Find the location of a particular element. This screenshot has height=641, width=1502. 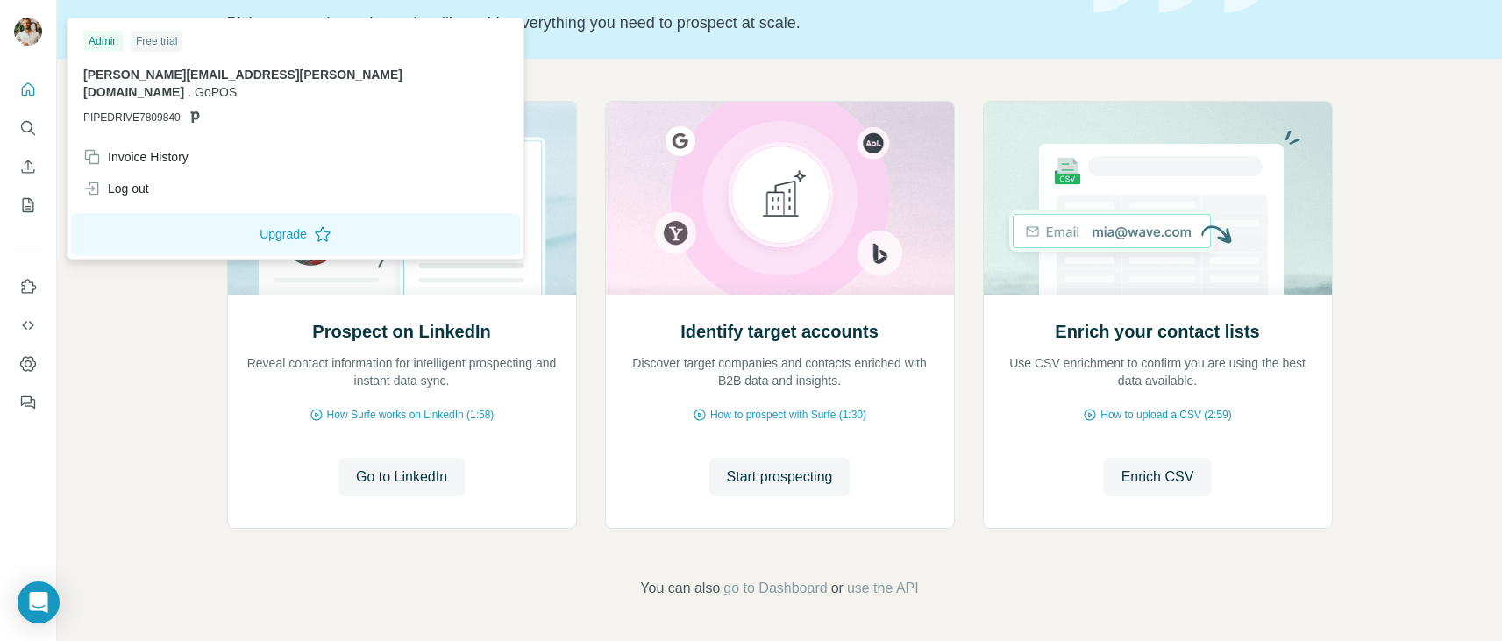

span: How to upload a CSV (2:59) is located at coordinates (1165, 415).